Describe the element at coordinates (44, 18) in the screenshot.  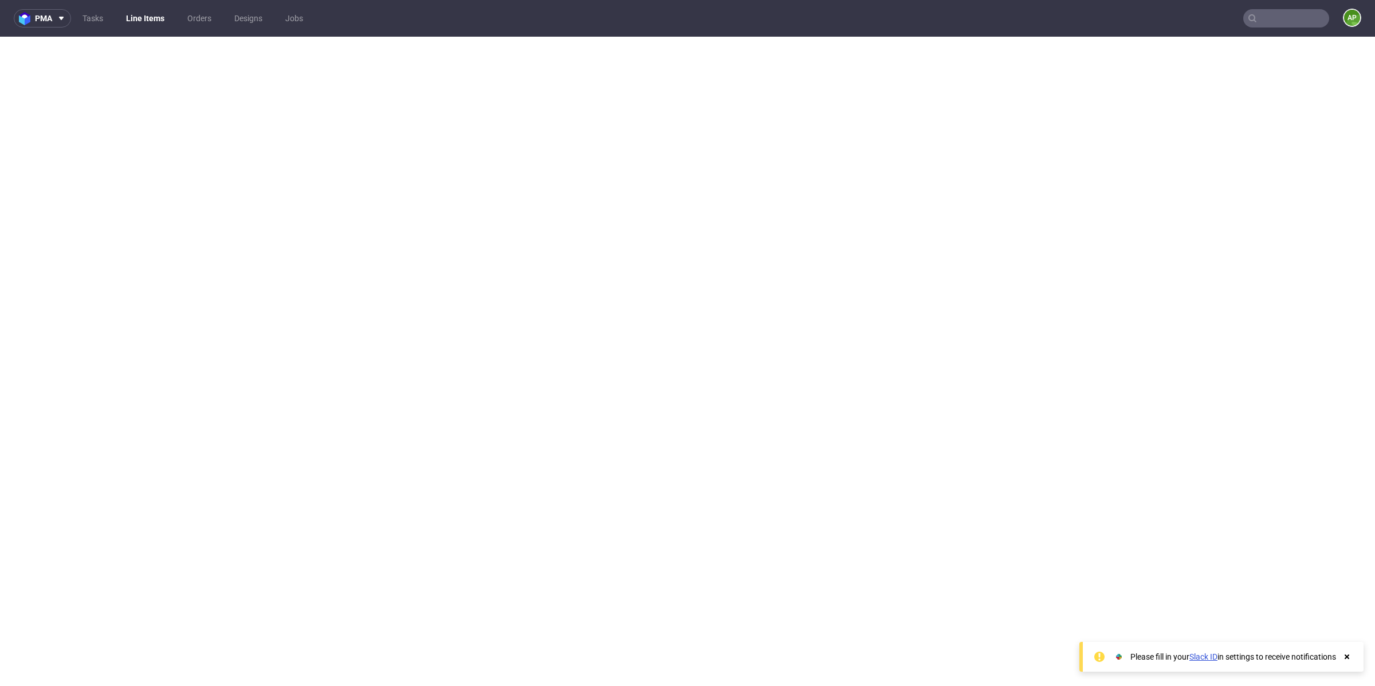
I see `span: pma` at that location.